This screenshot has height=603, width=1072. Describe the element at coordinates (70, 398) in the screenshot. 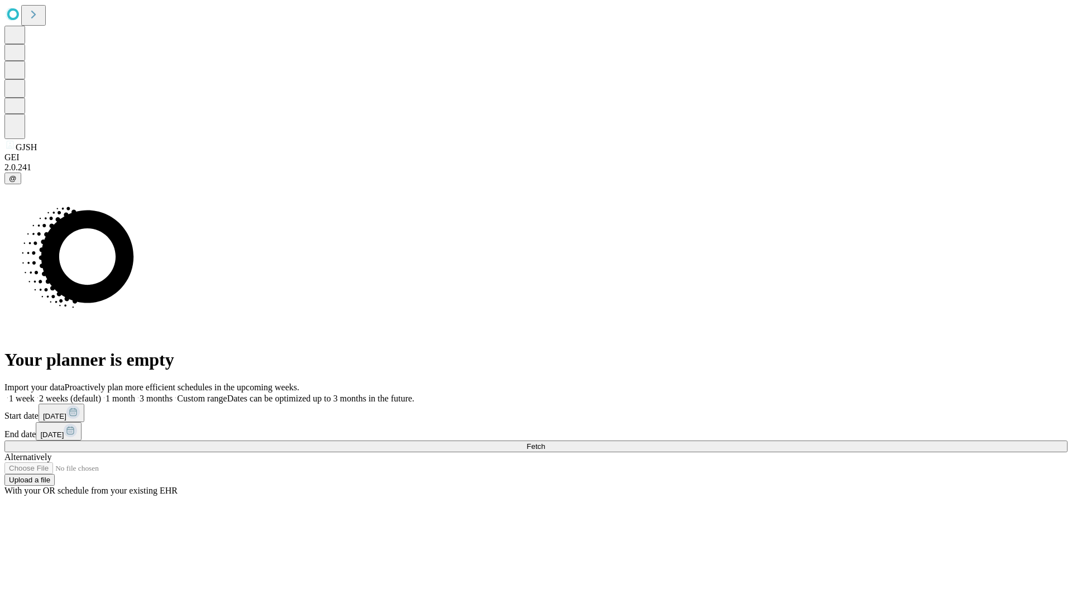

I see `span: 2 weeks (default)` at that location.